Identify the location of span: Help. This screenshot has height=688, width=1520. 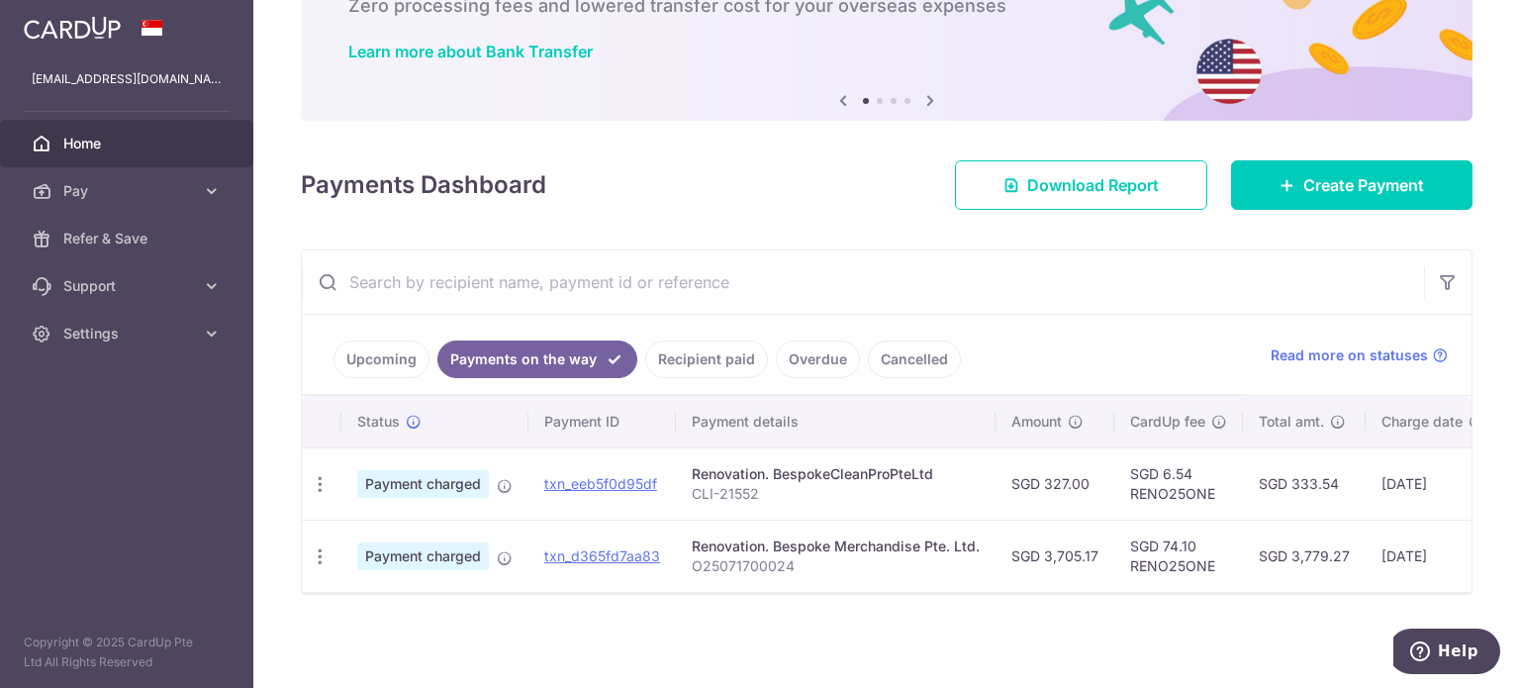
(64, 23).